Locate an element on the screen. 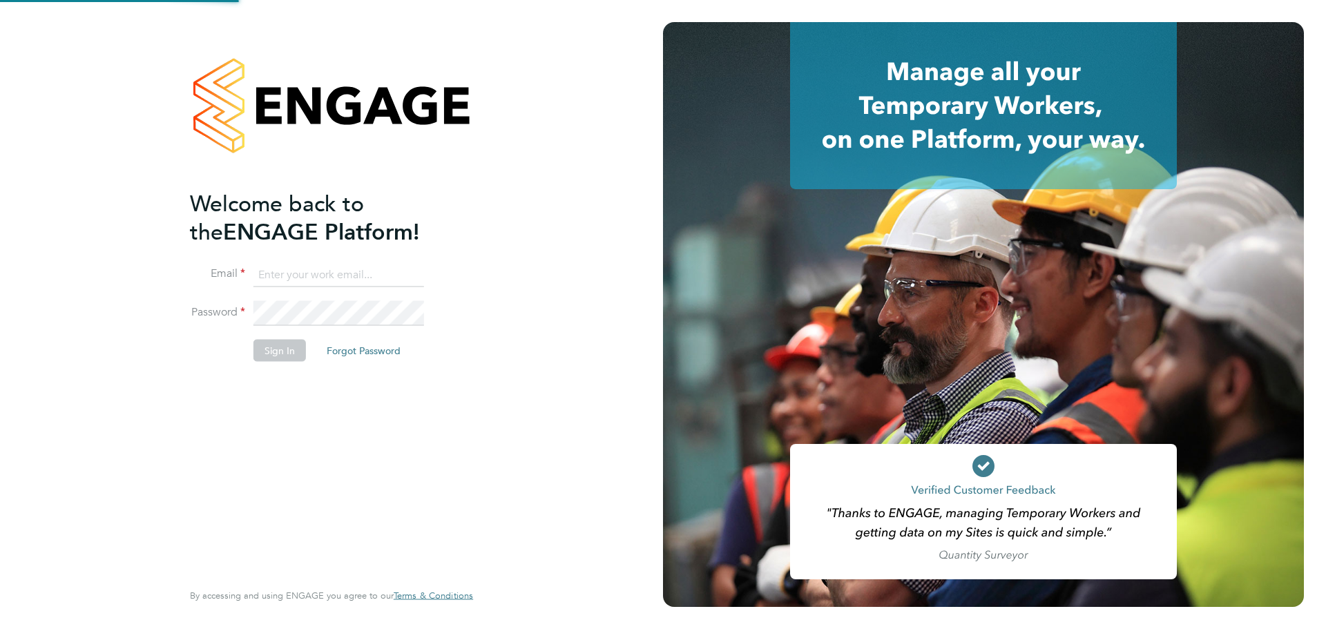 The width and height of the screenshot is (1326, 629). a: Terms & Conditions is located at coordinates (433, 596).